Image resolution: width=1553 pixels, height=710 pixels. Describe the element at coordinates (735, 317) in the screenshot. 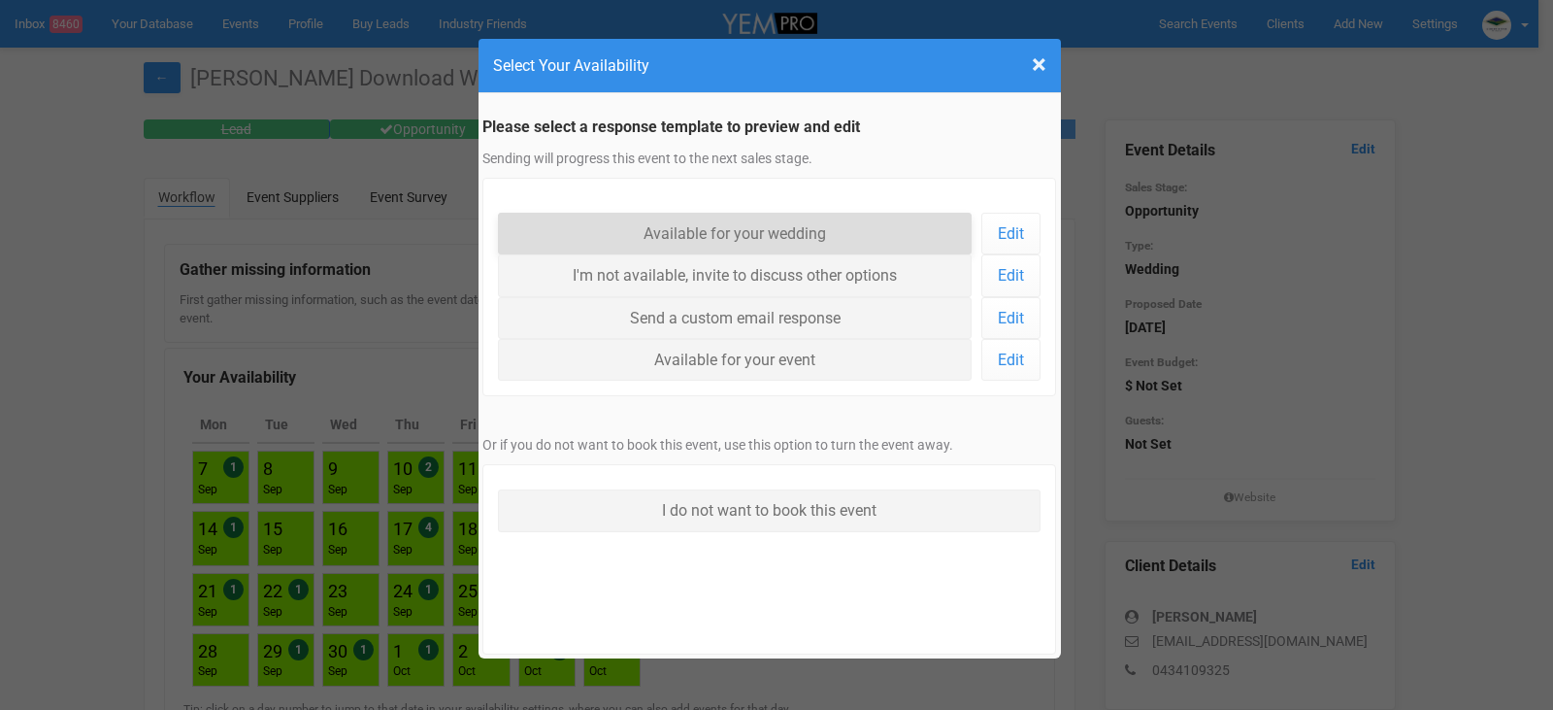

I see `a: Send a custom email response` at that location.